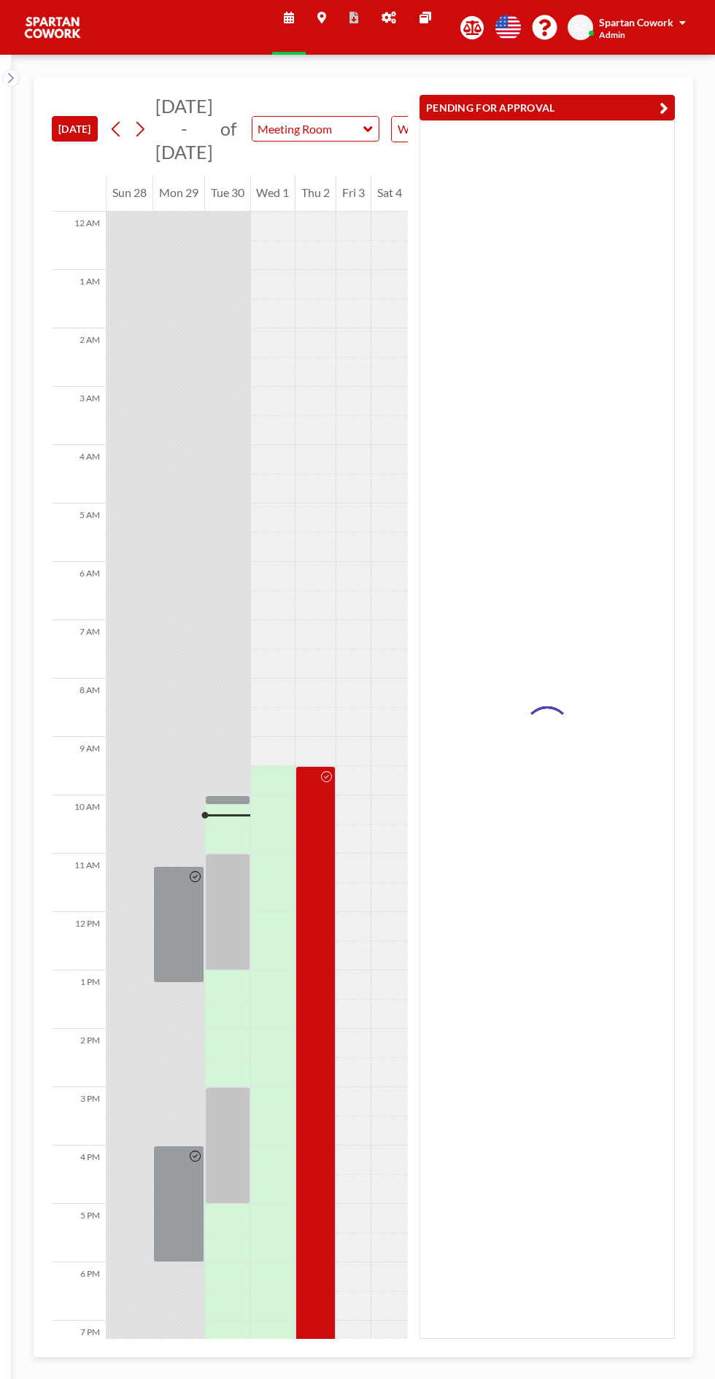  What do you see at coordinates (79, 1292) in the screenshot?
I see `div: 6 PM` at bounding box center [79, 1292].